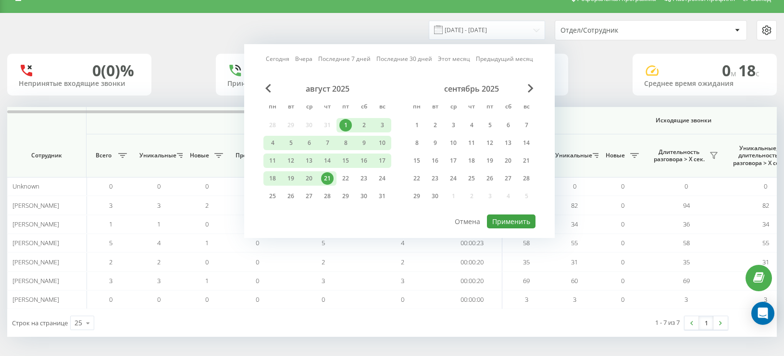 This screenshot has height=356, width=784. What do you see at coordinates (504, 59) in the screenshot?
I see `a: Предыдущий месяц` at bounding box center [504, 59].